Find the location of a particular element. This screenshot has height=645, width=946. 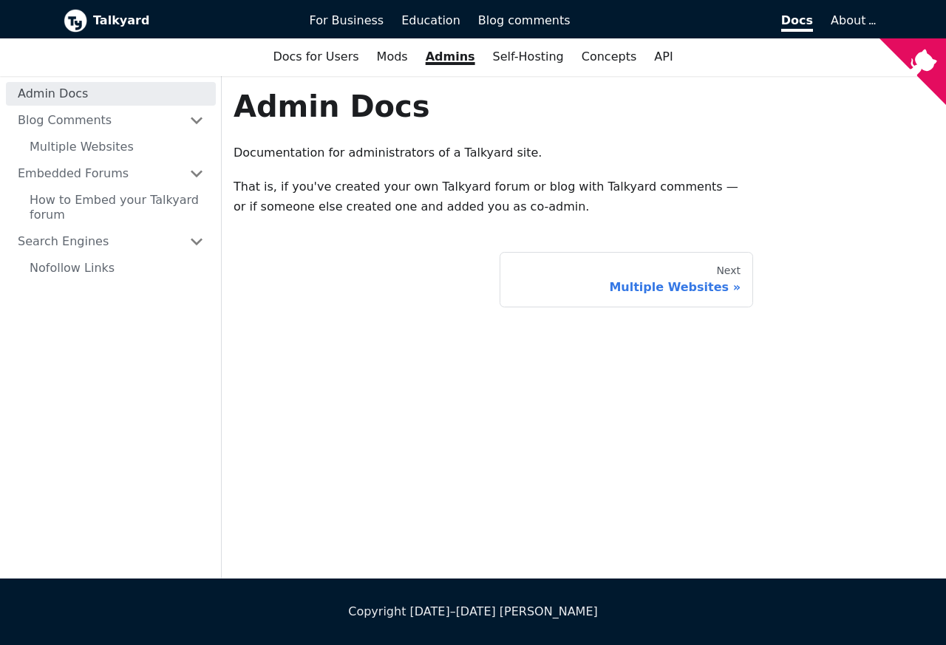

a: Embedded Forums is located at coordinates (111, 174).